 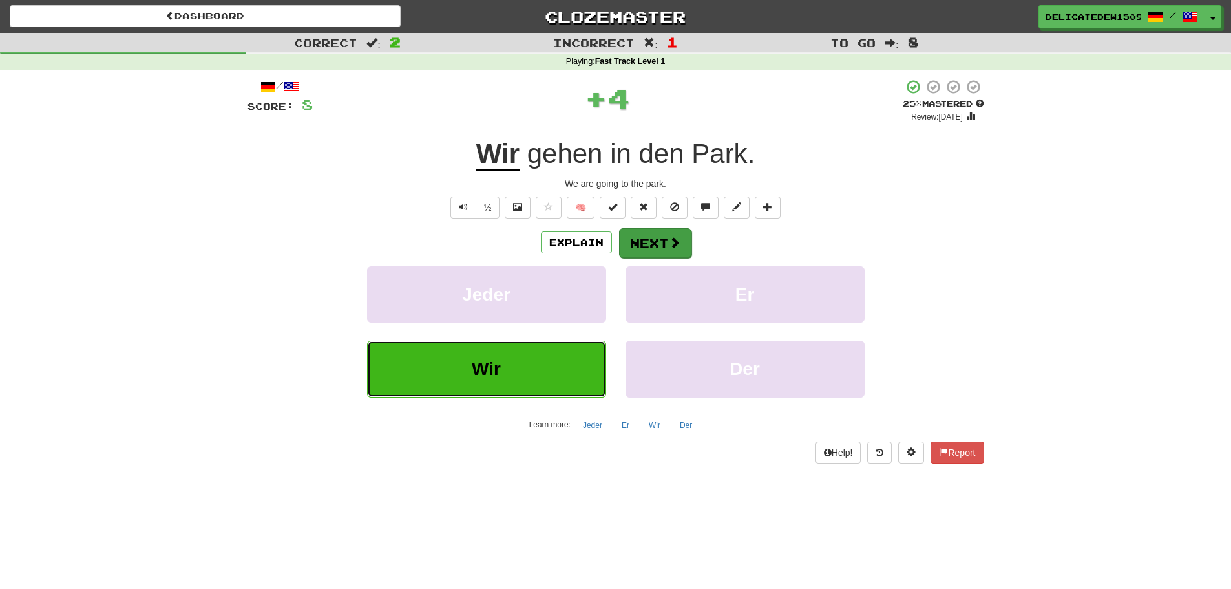 I want to click on div: Text-to-speech controls, so click(x=474, y=207).